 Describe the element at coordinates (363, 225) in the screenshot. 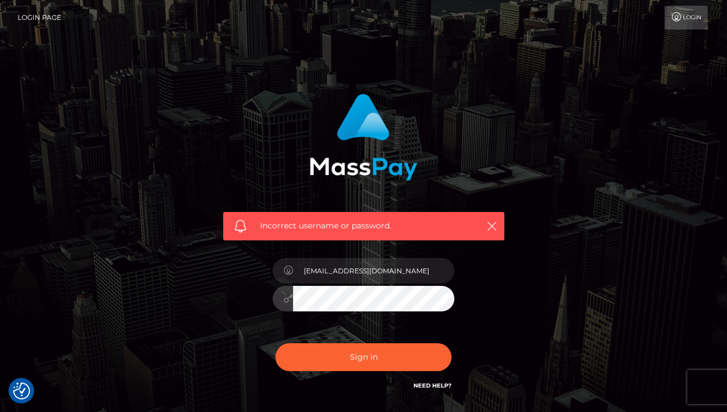

I see `span: Incorrect username or password.` at that location.